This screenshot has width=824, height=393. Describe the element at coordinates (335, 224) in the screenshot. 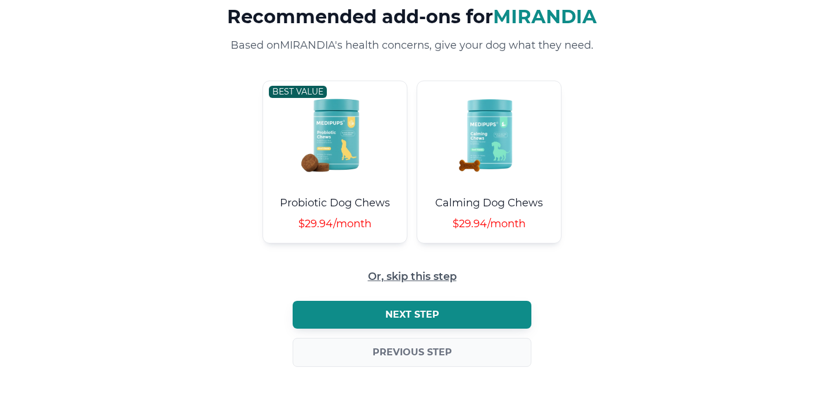

I see `h5: $29.94/month` at that location.